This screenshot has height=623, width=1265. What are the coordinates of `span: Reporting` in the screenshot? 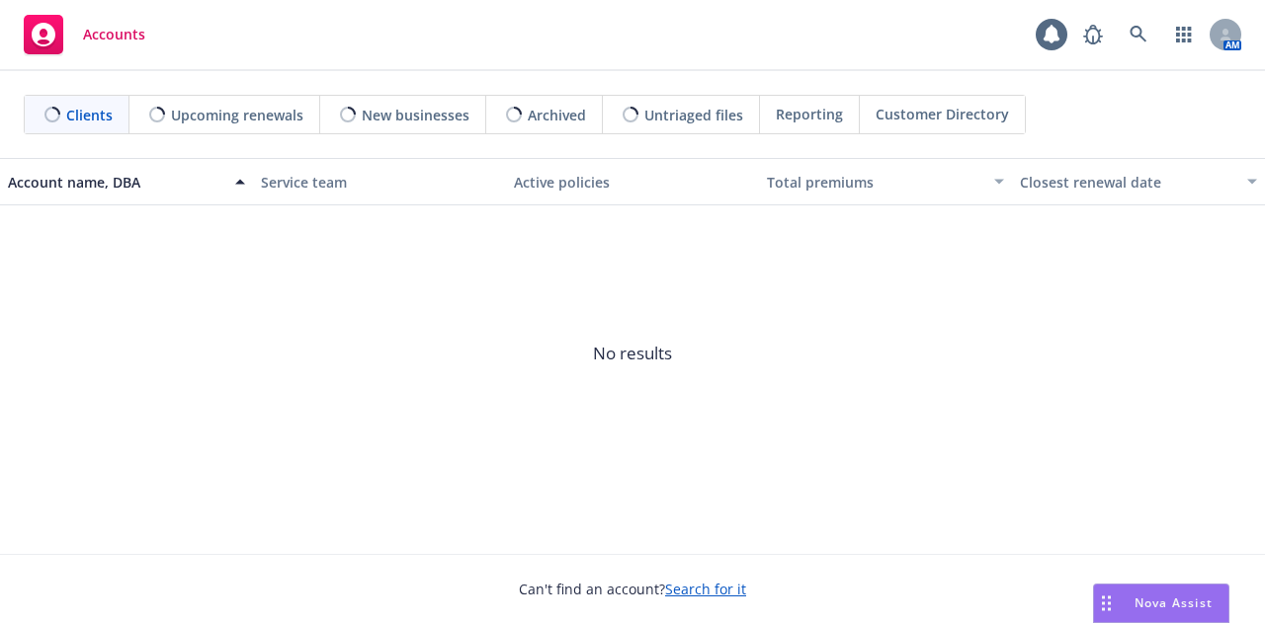 It's located at (809, 114).